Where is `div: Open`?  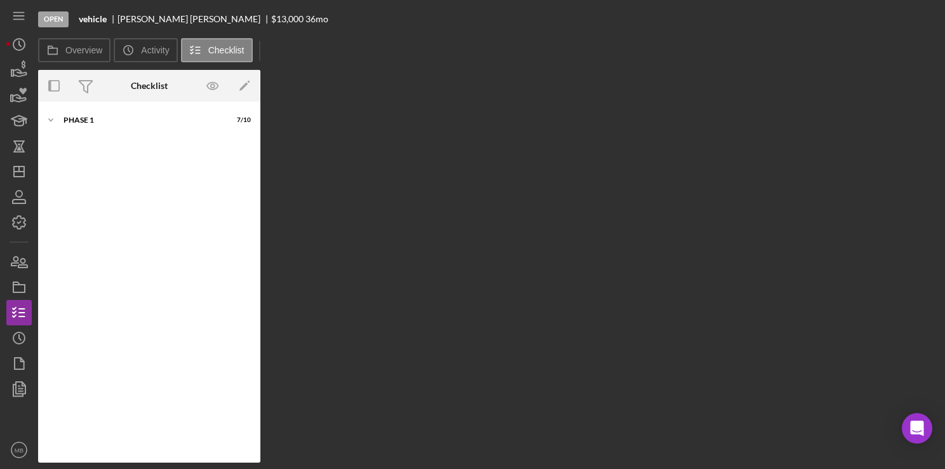
div: Open is located at coordinates (53, 19).